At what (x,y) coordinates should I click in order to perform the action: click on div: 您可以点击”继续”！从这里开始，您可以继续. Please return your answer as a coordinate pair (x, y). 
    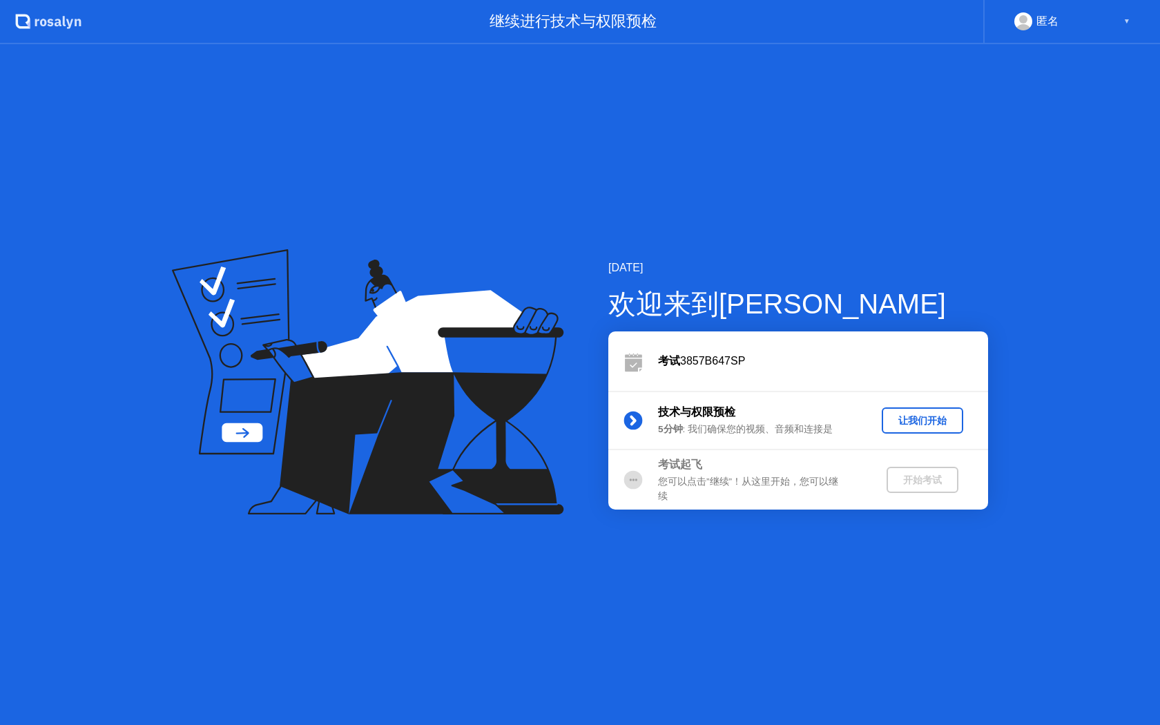
    Looking at the image, I should click on (758, 489).